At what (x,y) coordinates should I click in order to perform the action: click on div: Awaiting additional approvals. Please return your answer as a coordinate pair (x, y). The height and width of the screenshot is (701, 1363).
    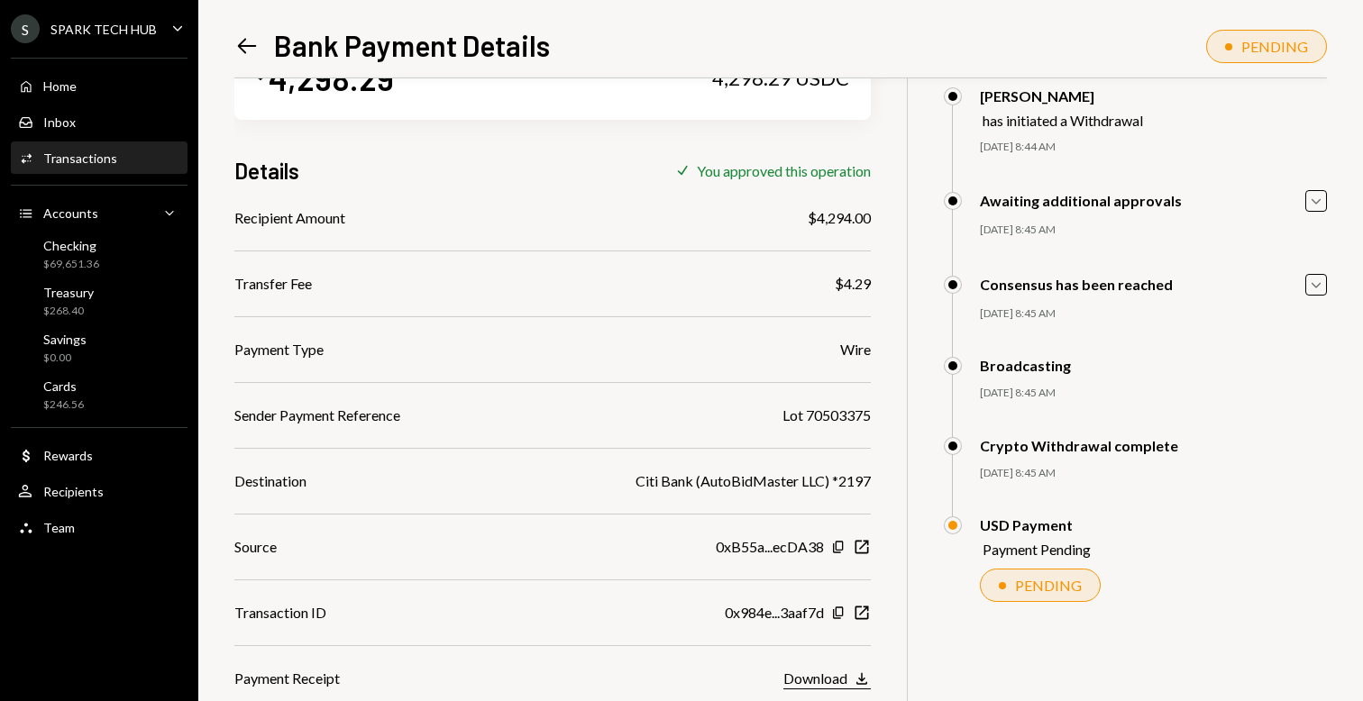
    Looking at the image, I should click on (1081, 200).